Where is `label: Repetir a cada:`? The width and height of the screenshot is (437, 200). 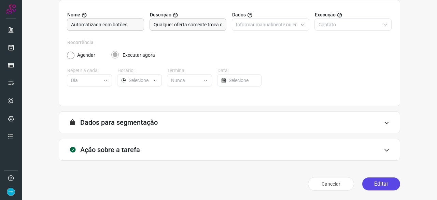 label: Repetir a cada: is located at coordinates (89, 70).